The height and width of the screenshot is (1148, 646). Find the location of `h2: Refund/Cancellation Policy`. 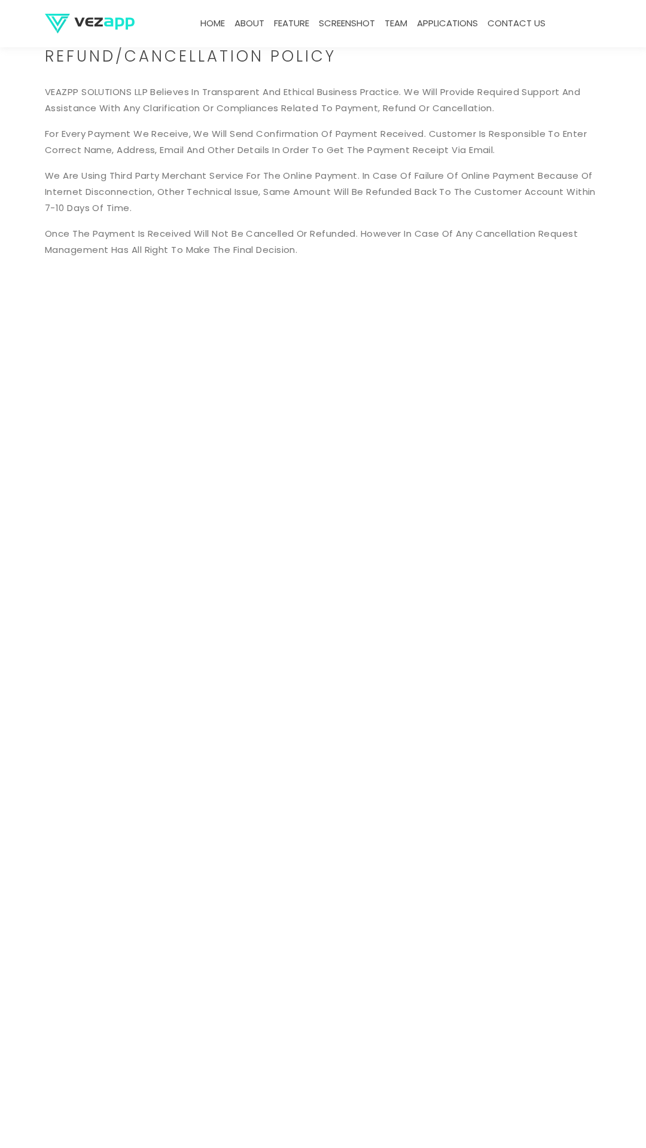

h2: Refund/Cancellation Policy is located at coordinates (323, 56).